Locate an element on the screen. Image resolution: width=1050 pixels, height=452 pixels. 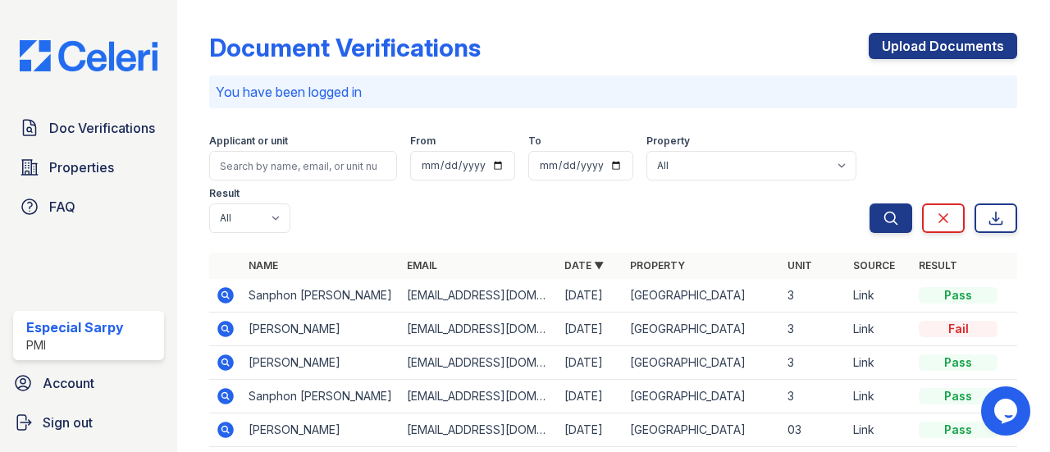
button: Sign out is located at coordinates (89, 423).